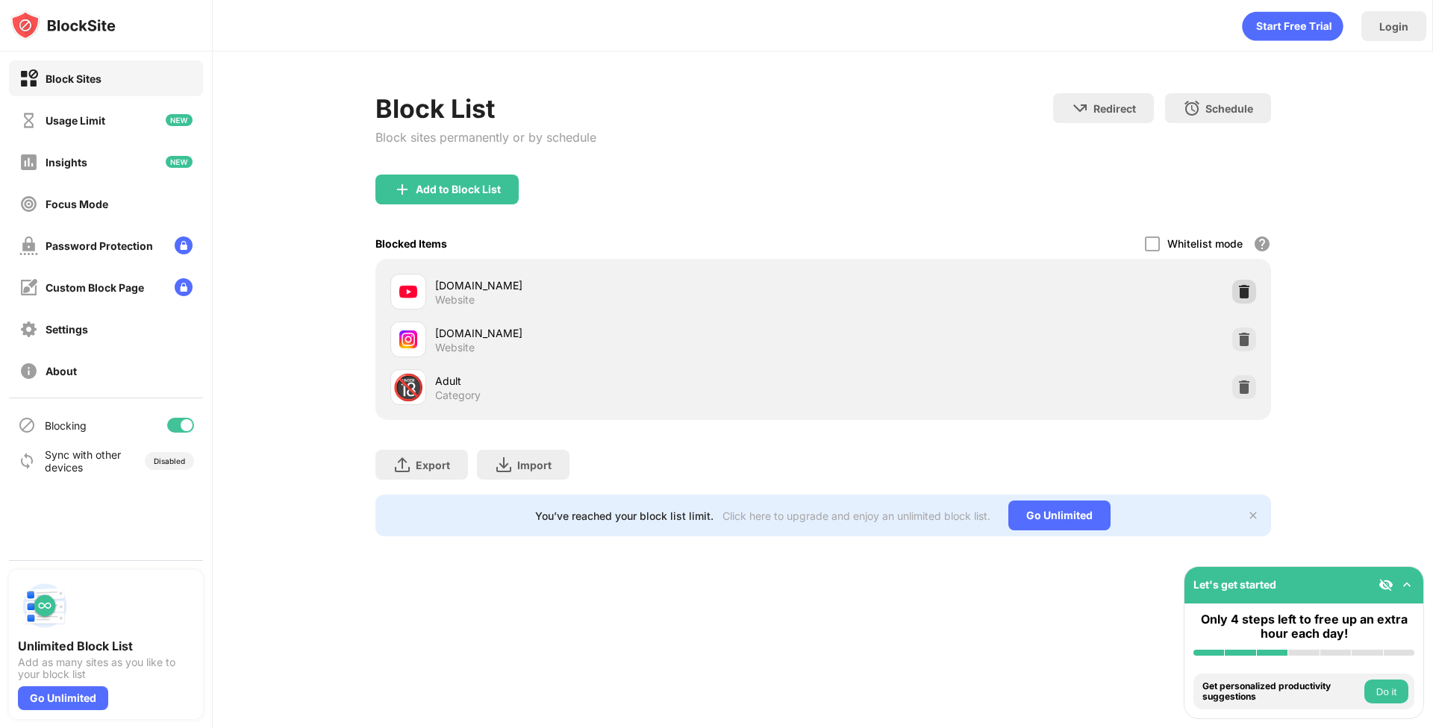 This screenshot has height=728, width=1433. What do you see at coordinates (1281, 692) in the screenshot?
I see `div: Get personalized productivity suggestions` at bounding box center [1281, 692].